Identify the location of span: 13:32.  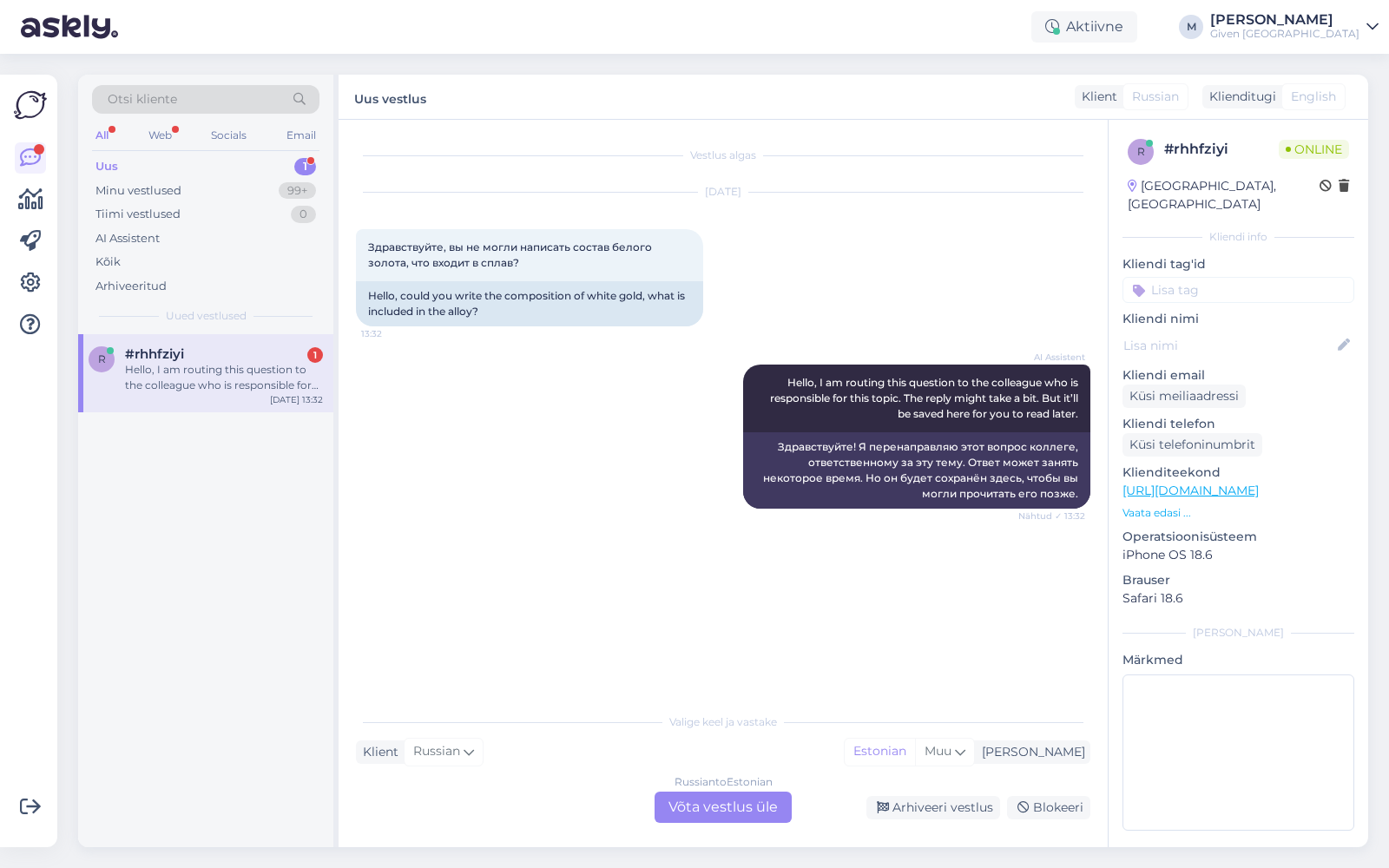
(393, 334).